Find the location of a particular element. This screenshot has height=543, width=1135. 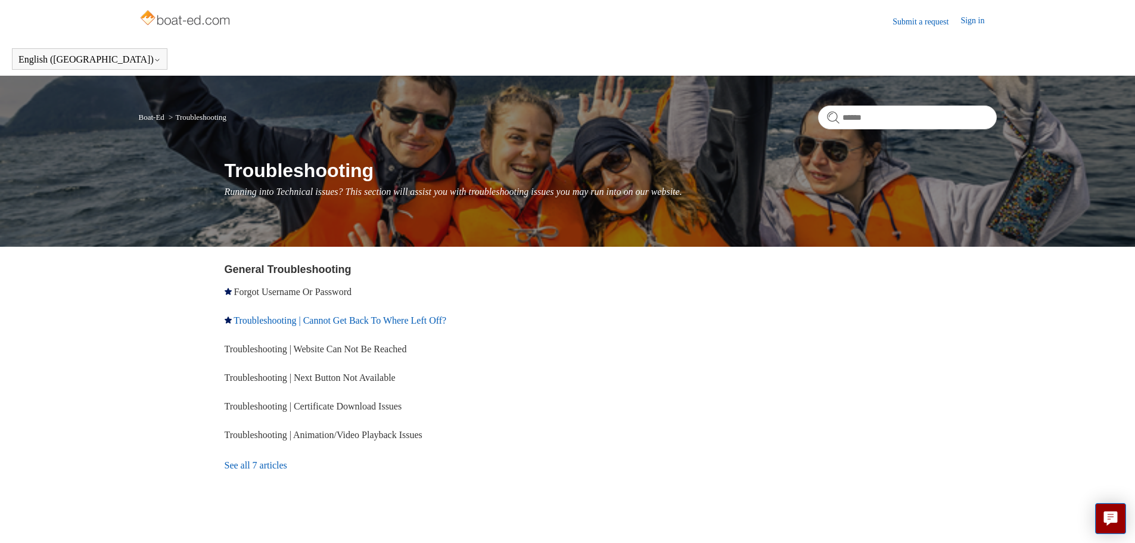

a: General Troubleshooting is located at coordinates (288, 269).